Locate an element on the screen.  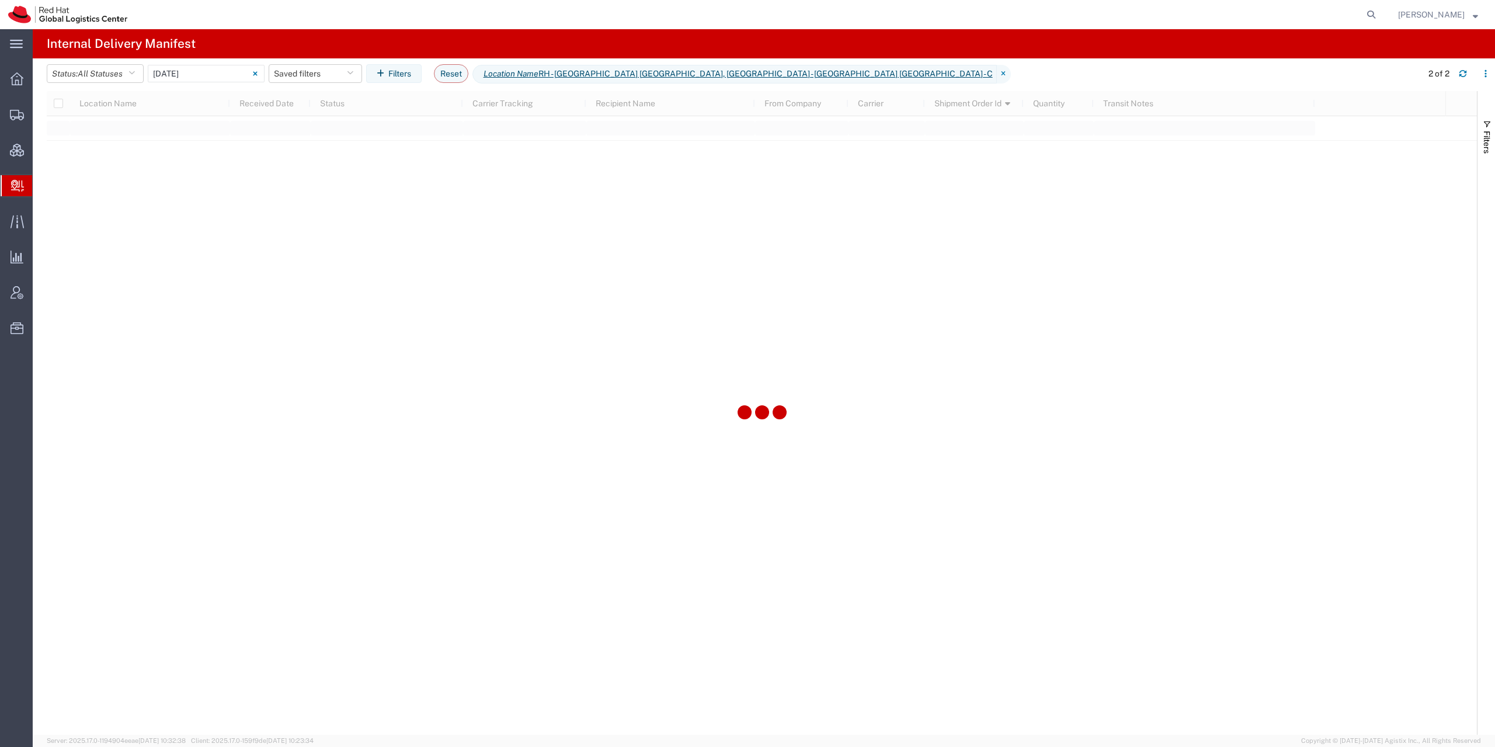
span: All Statuses is located at coordinates (100, 74).